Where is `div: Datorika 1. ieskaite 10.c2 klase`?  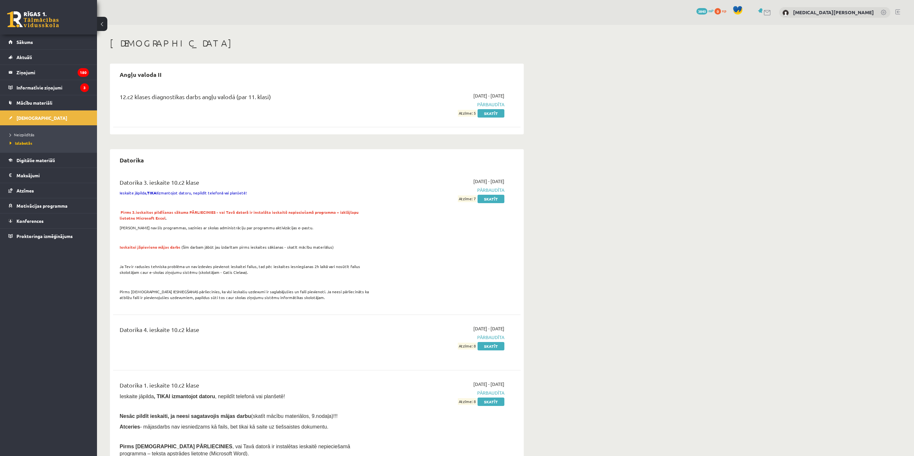
div: Datorika 1. ieskaite 10.c2 klase is located at coordinates (246, 387).